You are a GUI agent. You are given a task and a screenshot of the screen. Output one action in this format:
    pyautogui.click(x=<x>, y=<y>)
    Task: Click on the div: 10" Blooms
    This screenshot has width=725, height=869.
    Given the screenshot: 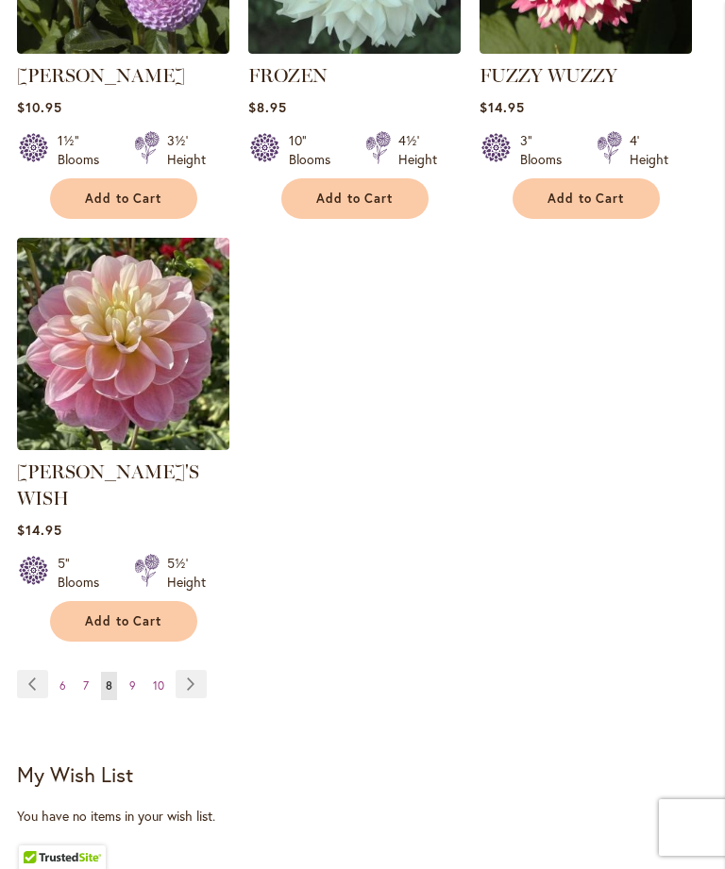 What is the action you would take?
    pyautogui.click(x=315, y=150)
    